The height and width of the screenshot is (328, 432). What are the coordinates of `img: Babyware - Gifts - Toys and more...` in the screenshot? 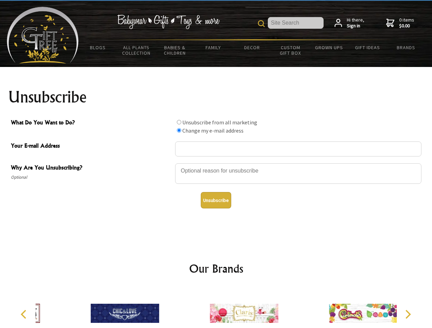 It's located at (43, 35).